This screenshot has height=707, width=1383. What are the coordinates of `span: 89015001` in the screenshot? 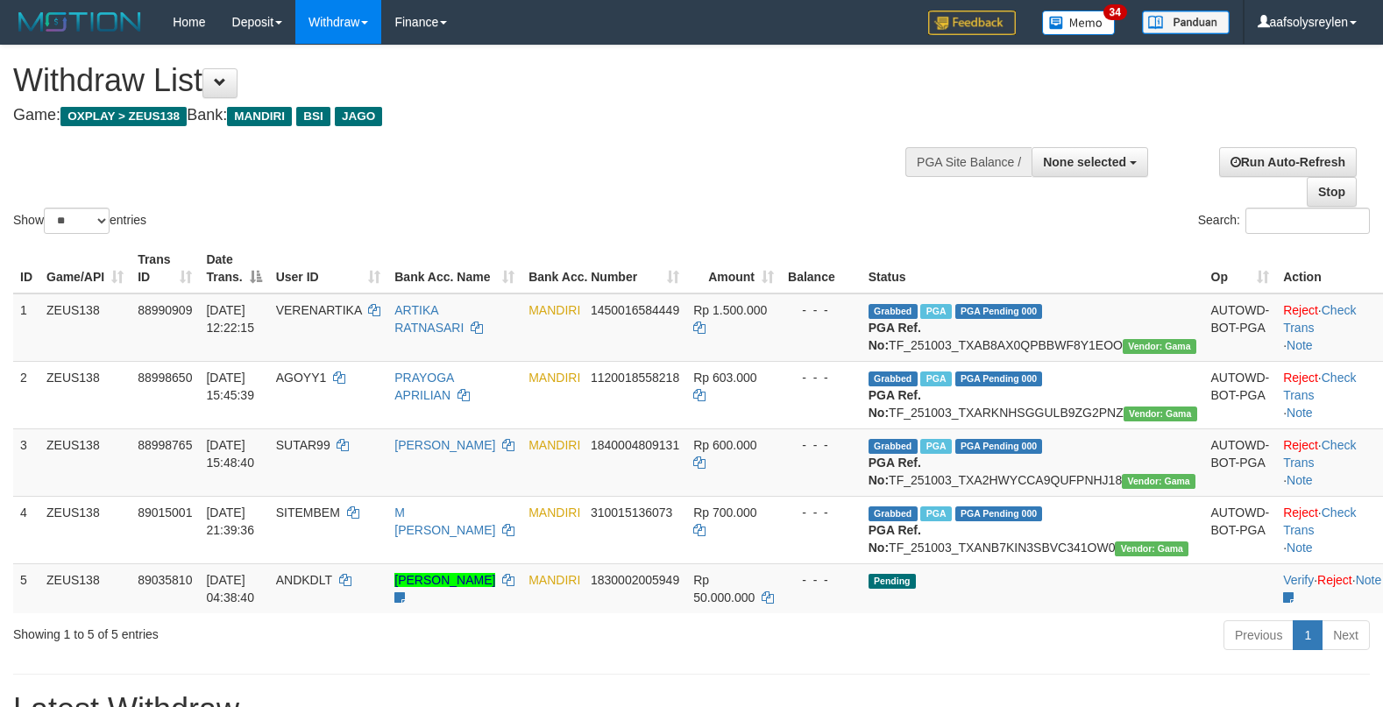 It's located at (165, 513).